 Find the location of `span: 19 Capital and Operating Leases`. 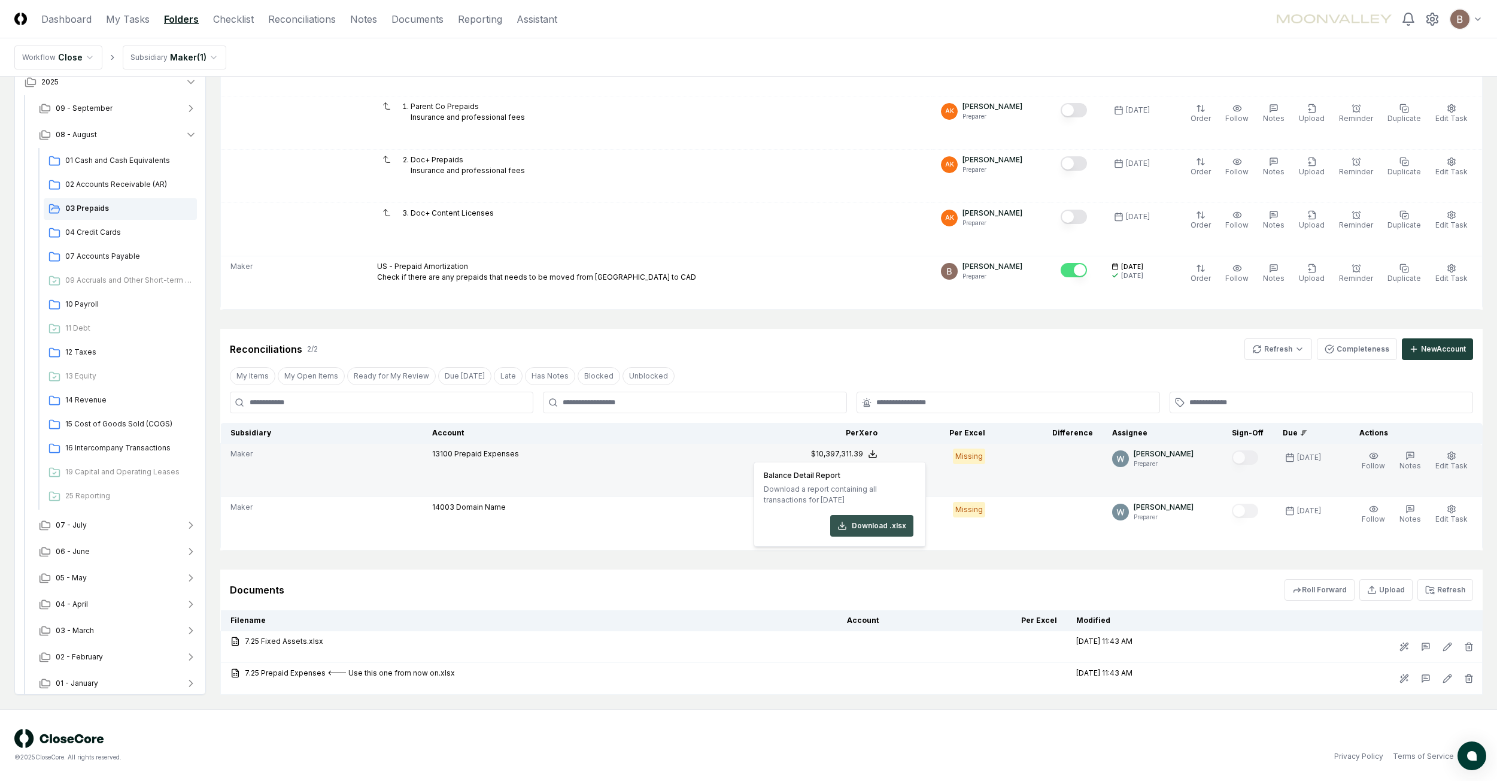

span: 19 Capital and Operating Leases is located at coordinates (129, 472).